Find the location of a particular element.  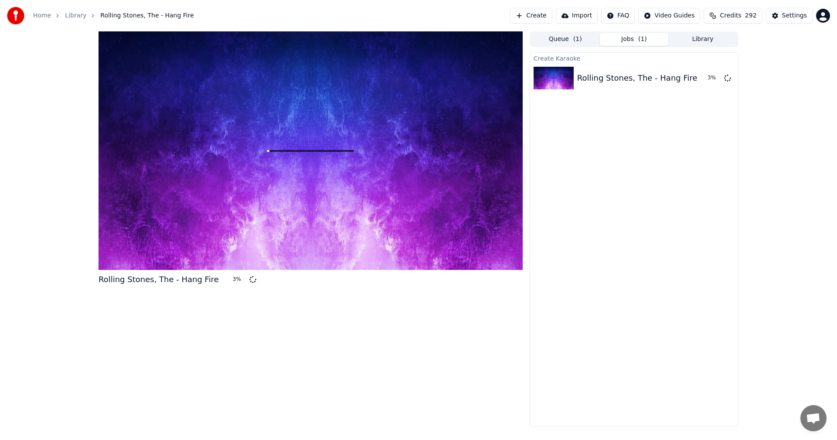

span: Rolling Stones, The - Hang Fire is located at coordinates (147, 16).